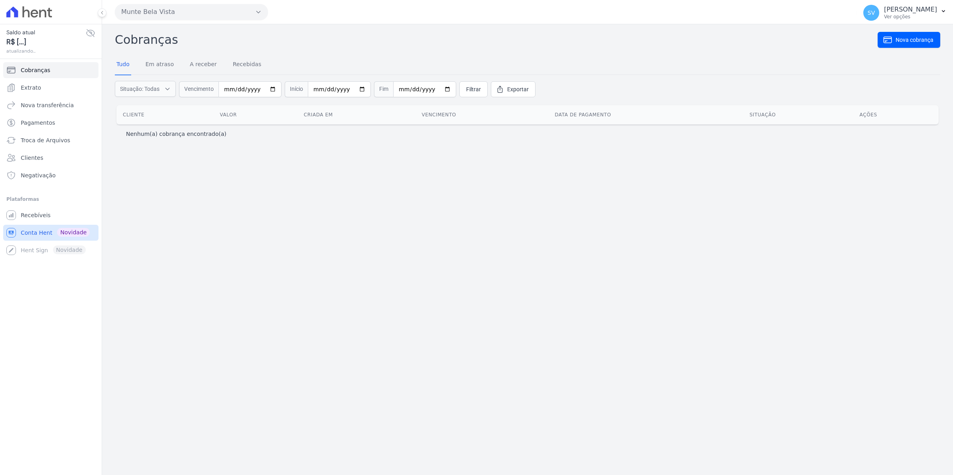 The width and height of the screenshot is (953, 475). Describe the element at coordinates (513, 89) in the screenshot. I see `a: Exportar` at that location.